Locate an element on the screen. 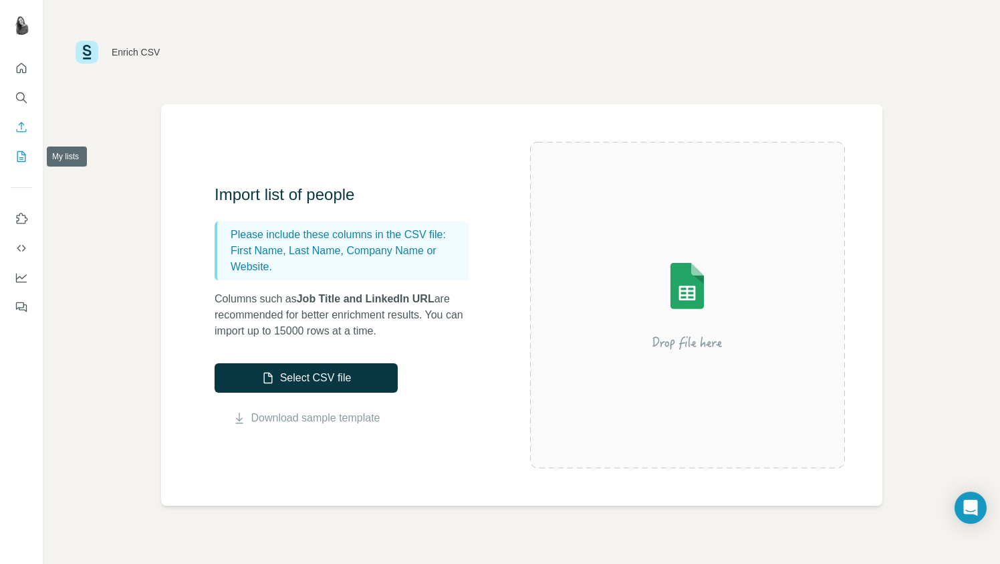 Image resolution: width=1000 pixels, height=564 pixels. button: Select CSV file is located at coordinates (306, 378).